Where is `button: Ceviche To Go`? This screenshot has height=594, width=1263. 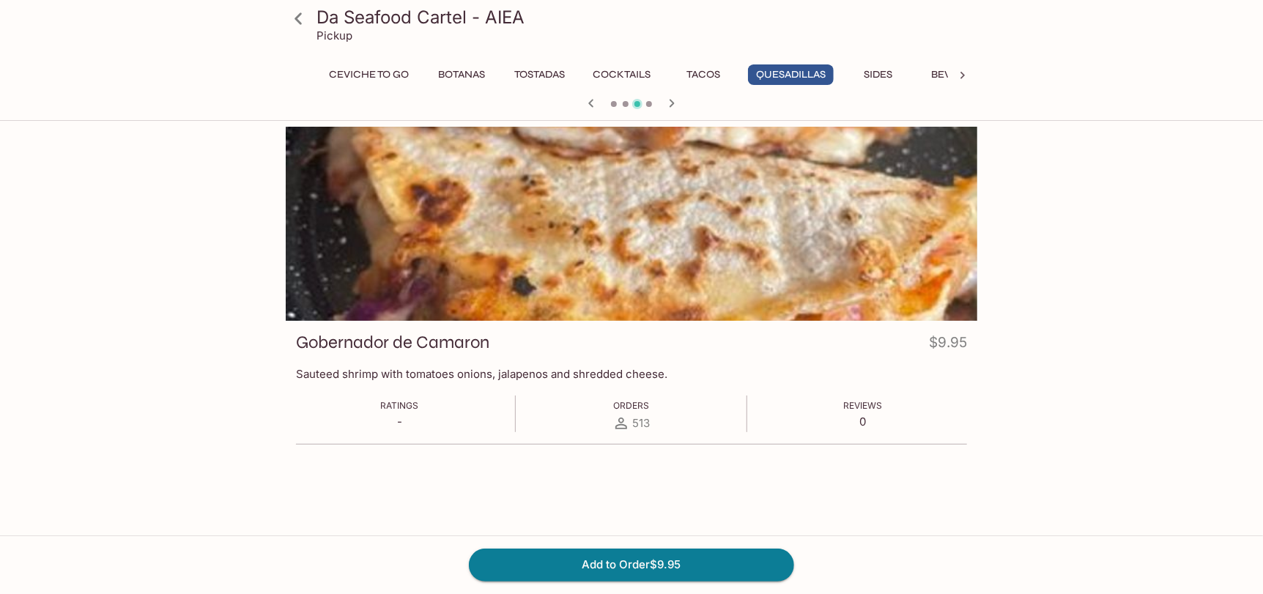 button: Ceviche To Go is located at coordinates (368, 75).